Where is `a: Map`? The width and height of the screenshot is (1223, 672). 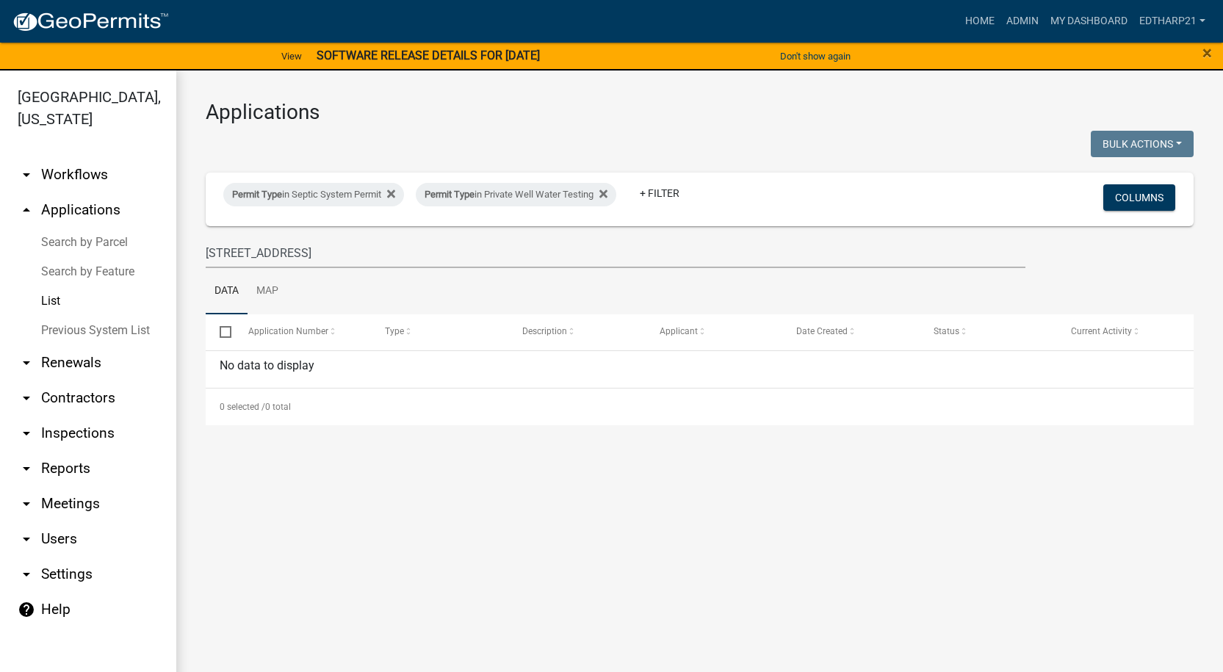 a: Map is located at coordinates (267, 292).